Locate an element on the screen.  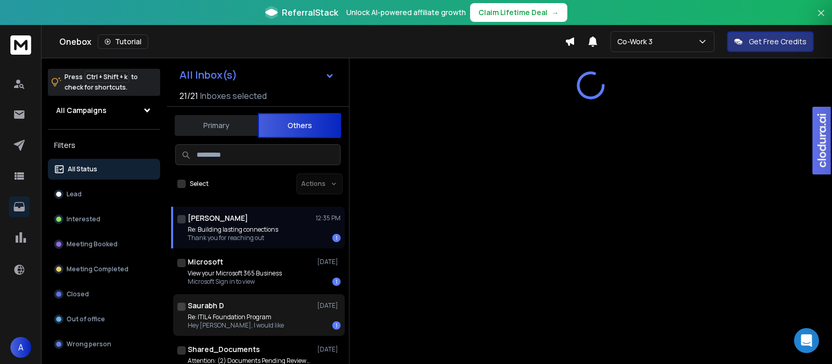
div: Open Intercom Messenger is located at coordinates (807, 340).